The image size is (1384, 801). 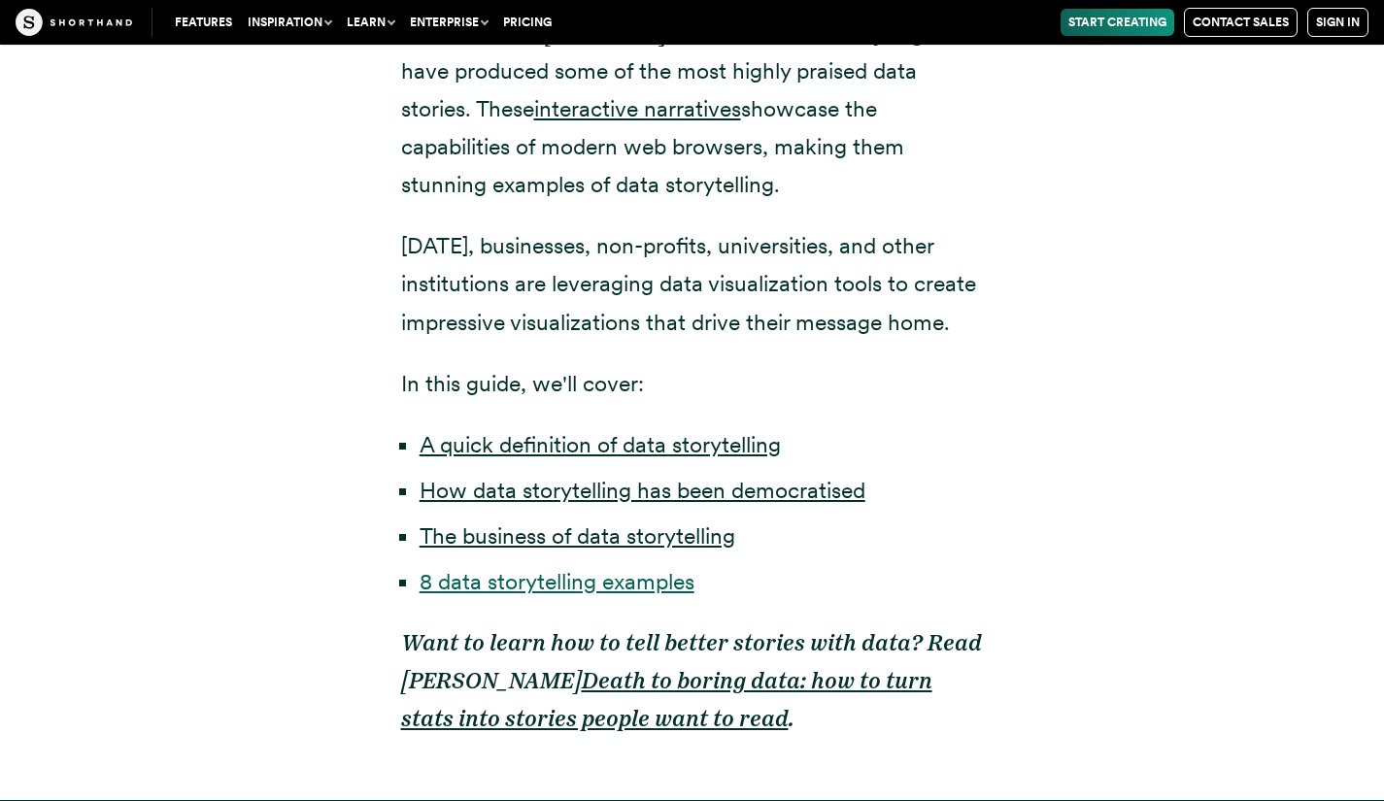 What do you see at coordinates (74, 22) in the screenshot?
I see `img: The Craft` at bounding box center [74, 22].